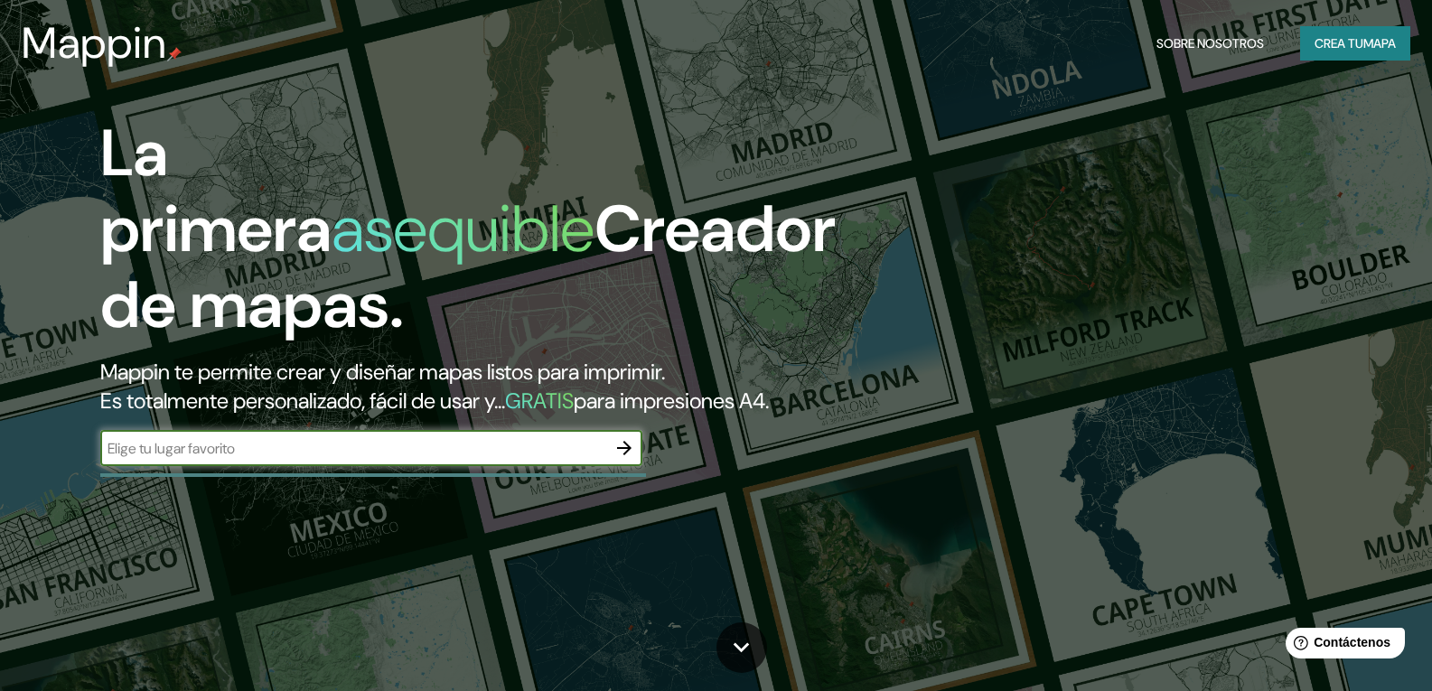  Describe the element at coordinates (80, 22) in the screenshot. I see `font: Contáctenos` at that location.